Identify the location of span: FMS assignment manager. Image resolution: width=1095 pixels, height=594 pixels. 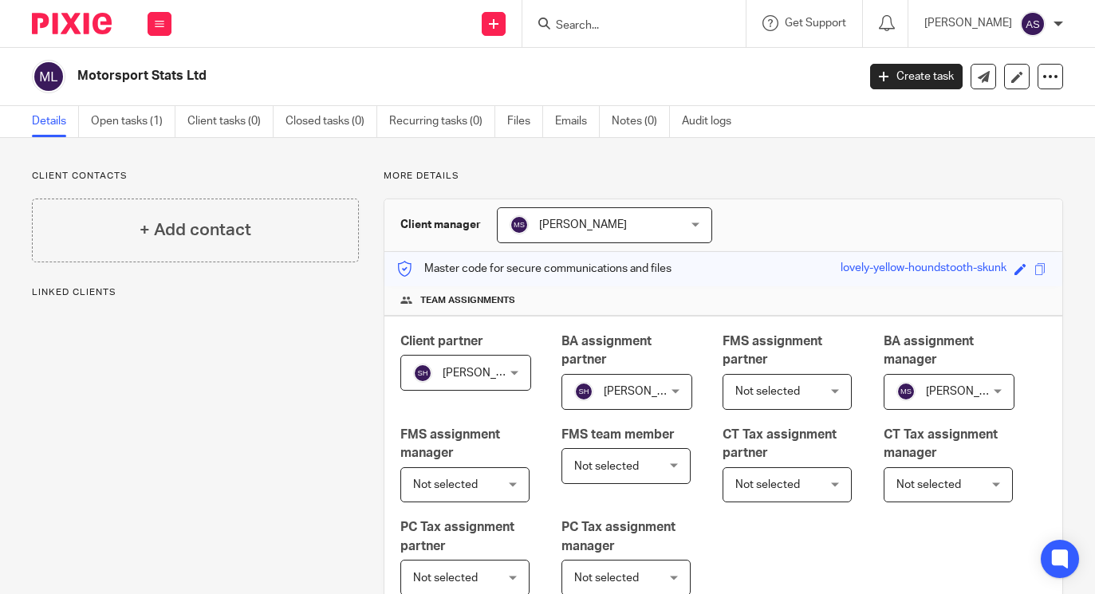
(450, 444).